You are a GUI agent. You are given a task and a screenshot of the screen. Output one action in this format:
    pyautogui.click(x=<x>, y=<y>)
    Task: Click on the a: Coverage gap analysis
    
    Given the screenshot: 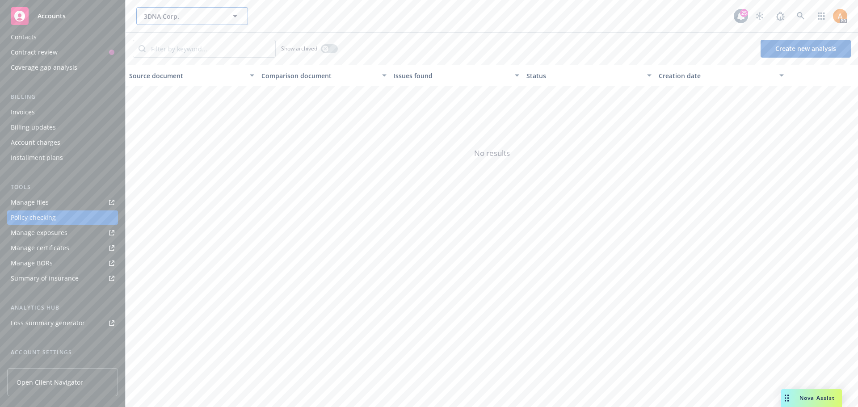 What is the action you would take?
    pyautogui.click(x=63, y=67)
    